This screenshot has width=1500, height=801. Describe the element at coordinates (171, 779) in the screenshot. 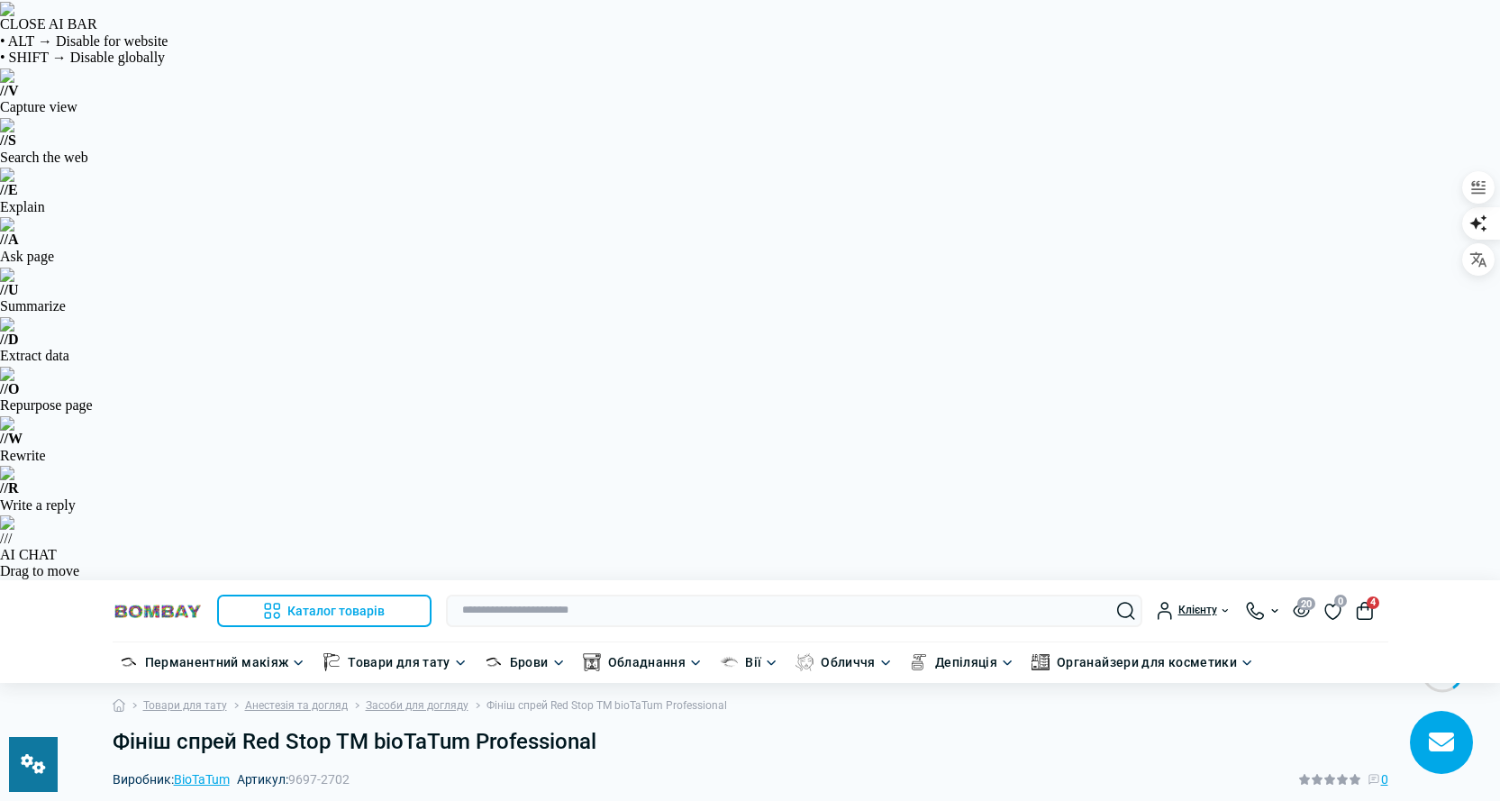

I see `span: Виробник:` at that location.